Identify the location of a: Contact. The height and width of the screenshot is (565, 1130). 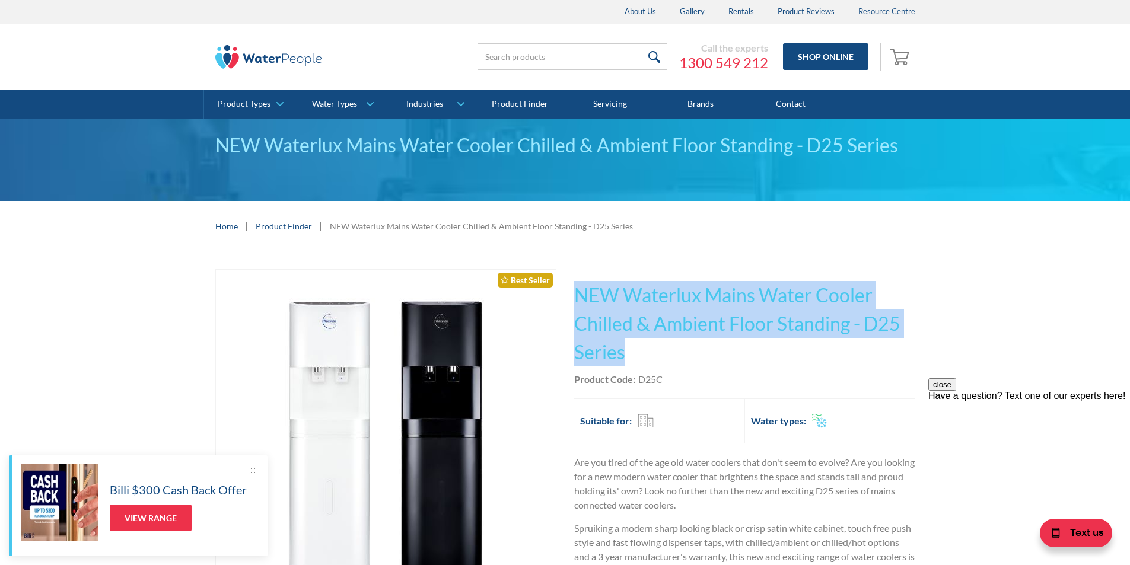
(791, 104).